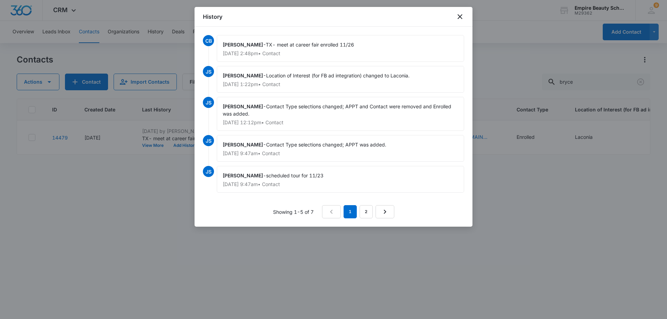 The width and height of the screenshot is (667, 319). Describe the element at coordinates (293, 212) in the screenshot. I see `p: Showing 1-5 of 7` at that location.